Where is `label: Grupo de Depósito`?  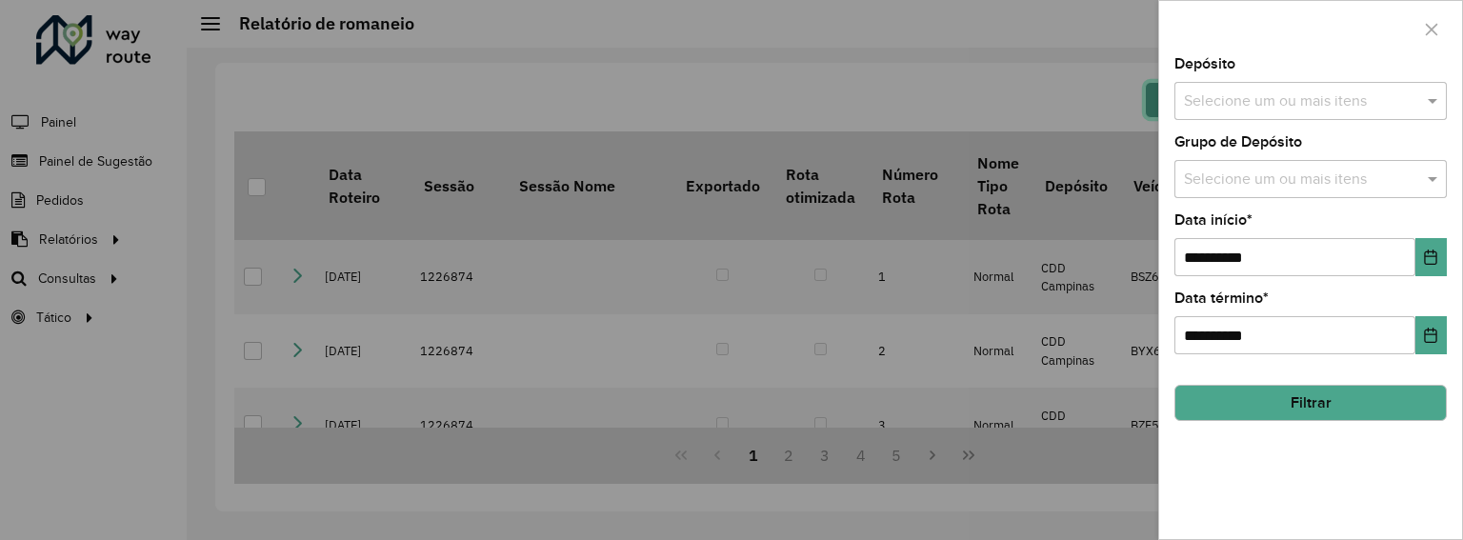
label: Grupo de Depósito is located at coordinates (1238, 142).